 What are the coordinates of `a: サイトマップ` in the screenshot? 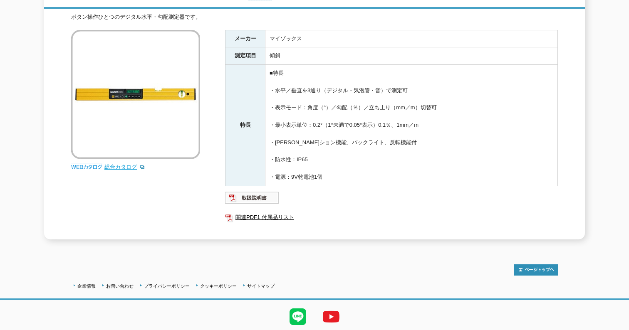 It's located at (261, 286).